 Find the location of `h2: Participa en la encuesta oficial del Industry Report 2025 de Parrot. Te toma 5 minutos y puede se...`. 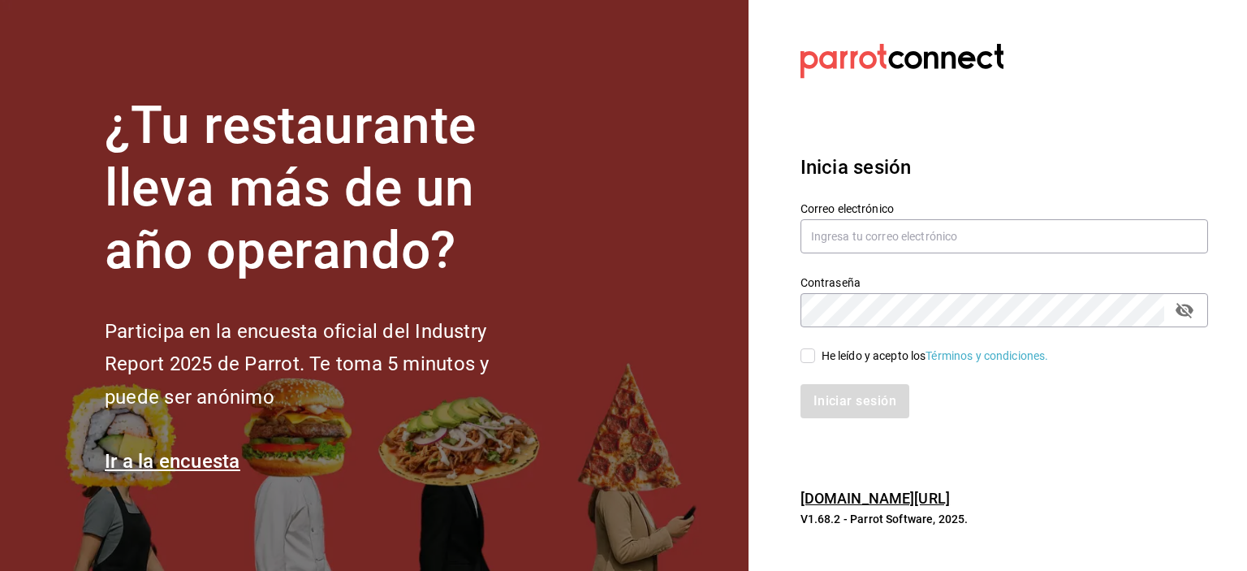

h2: Participa en la encuesta oficial del Industry Report 2025 de Parrot. Te toma 5 minutos y puede se... is located at coordinates (324, 365).